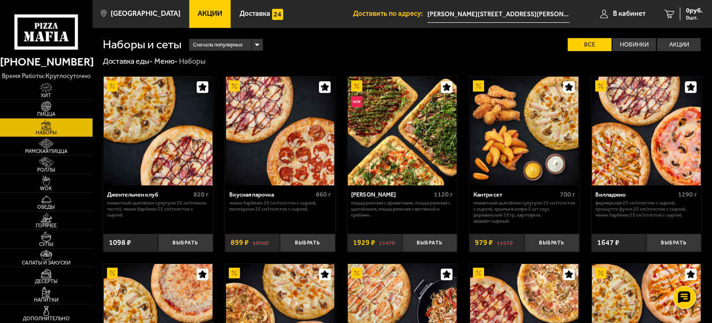 The height and width of the screenshot is (323, 712). Describe the element at coordinates (647, 131) in the screenshot. I see `img: Вилладжио` at that location.